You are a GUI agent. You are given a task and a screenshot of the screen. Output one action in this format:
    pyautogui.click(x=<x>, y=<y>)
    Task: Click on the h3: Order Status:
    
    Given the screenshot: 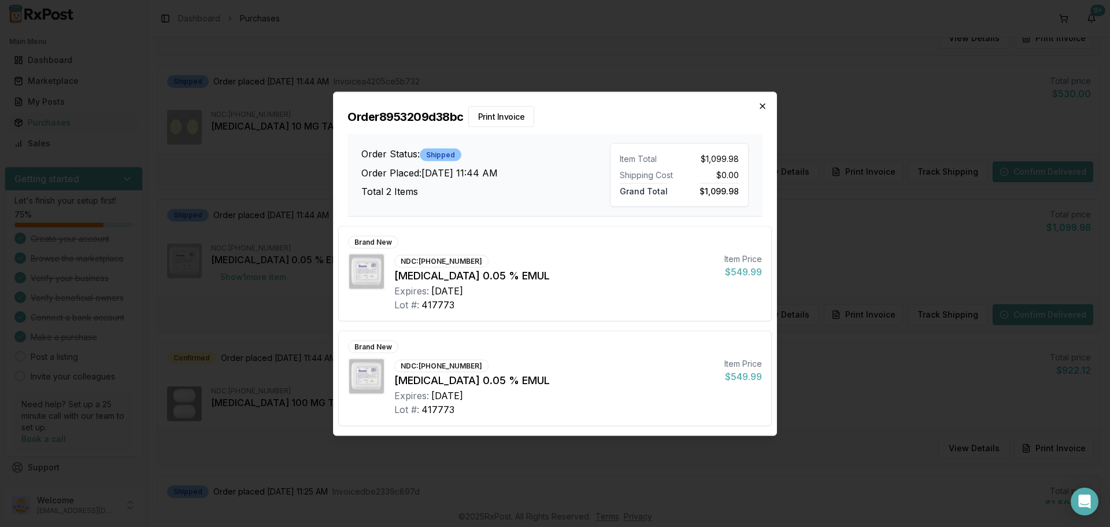 What is the action you would take?
    pyautogui.click(x=486, y=154)
    